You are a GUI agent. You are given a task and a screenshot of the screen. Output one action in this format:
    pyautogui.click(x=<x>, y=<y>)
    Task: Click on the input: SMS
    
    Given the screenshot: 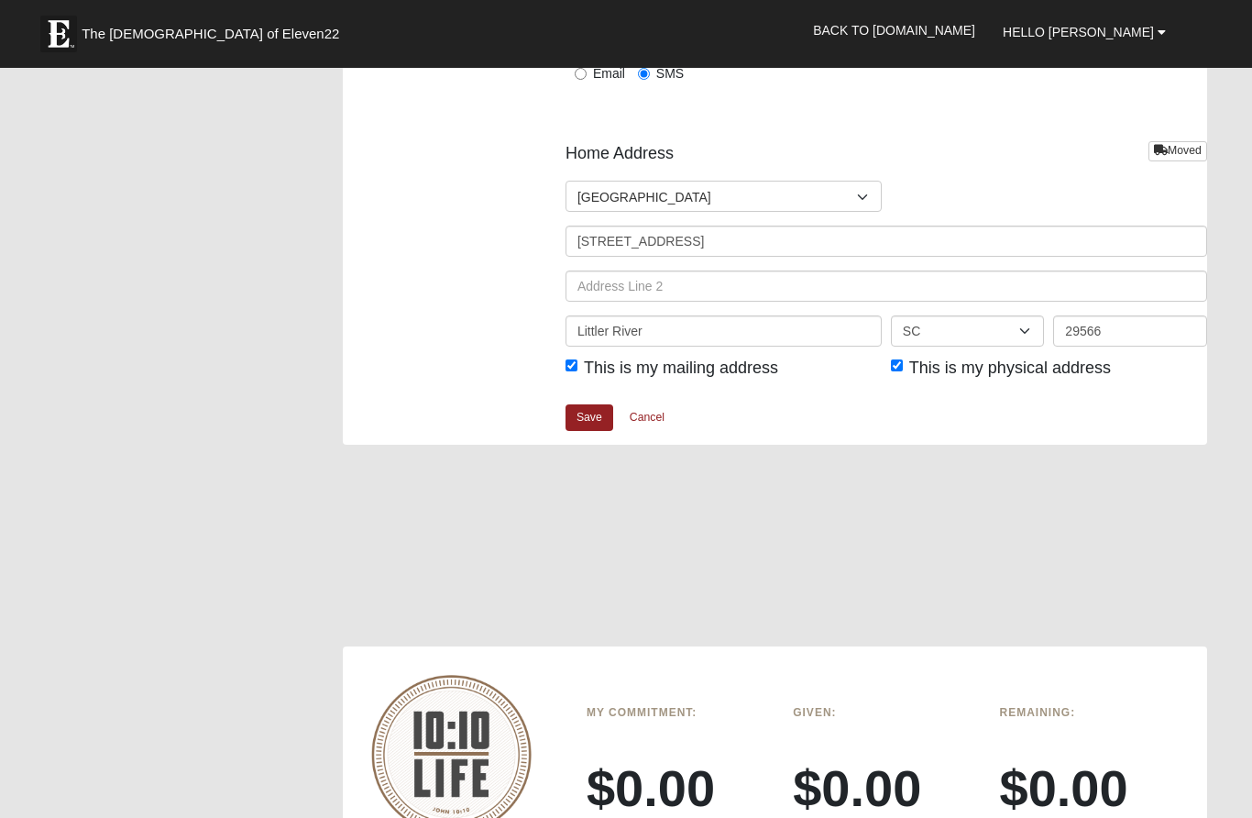 What is the action you would take?
    pyautogui.click(x=644, y=73)
    